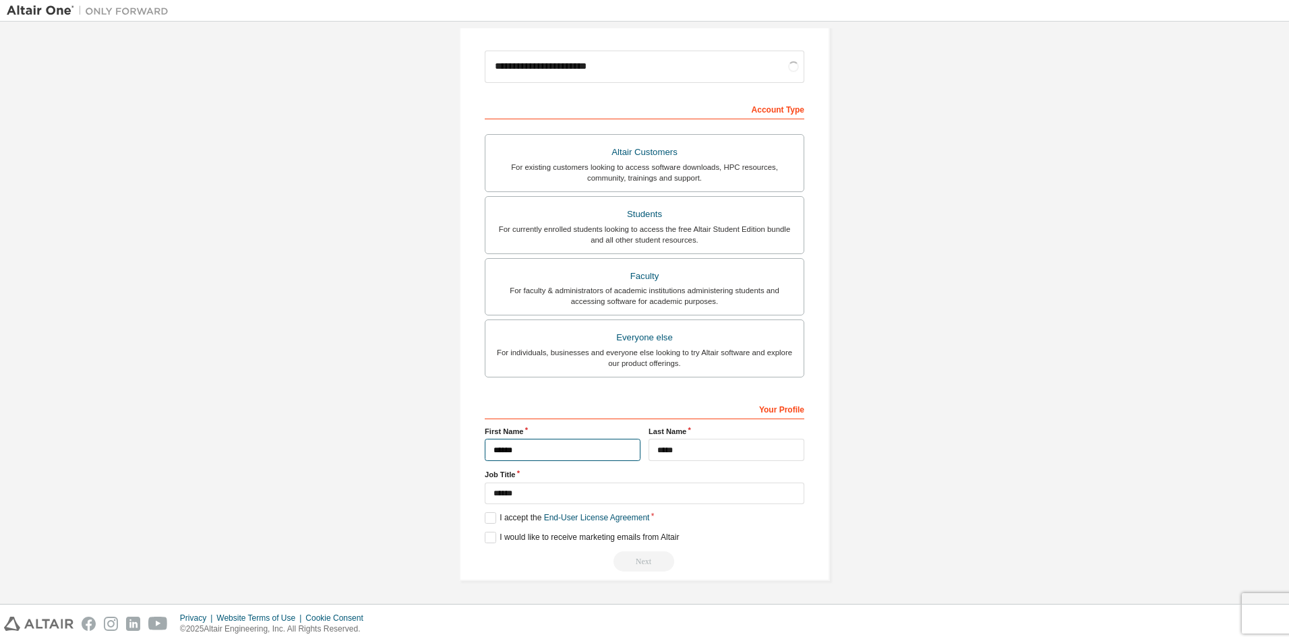 The image size is (1289, 643). I want to click on label: Job Title, so click(644, 474).